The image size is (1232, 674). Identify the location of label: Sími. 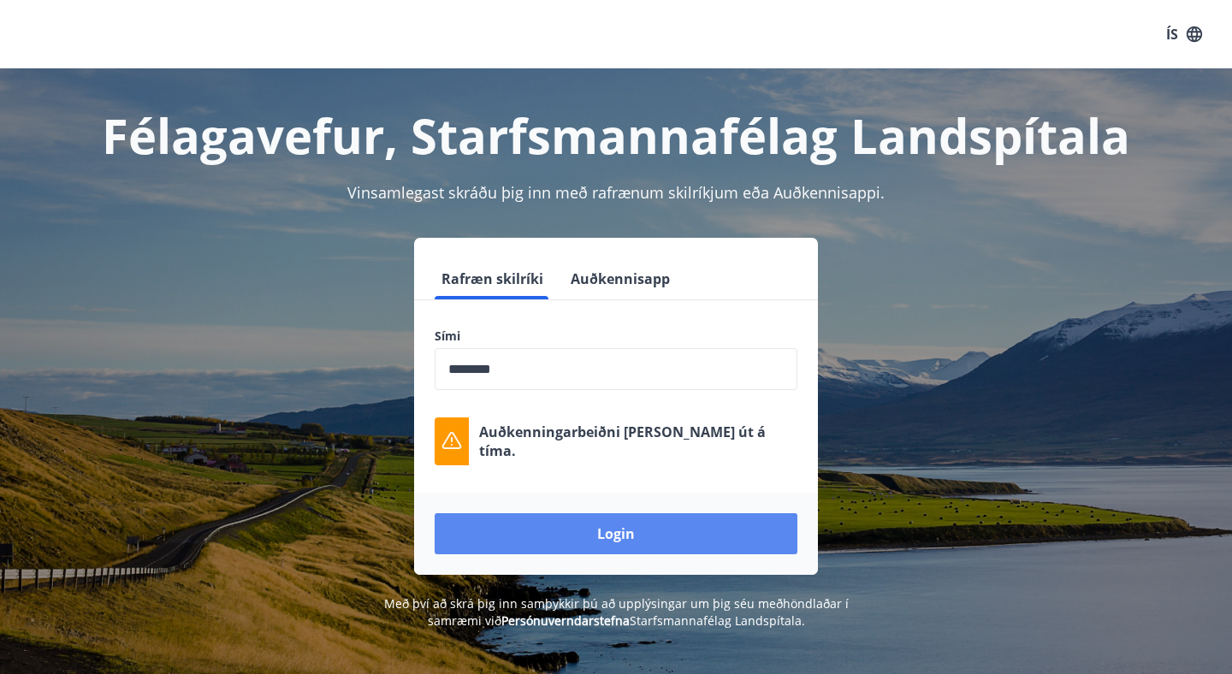
(616, 336).